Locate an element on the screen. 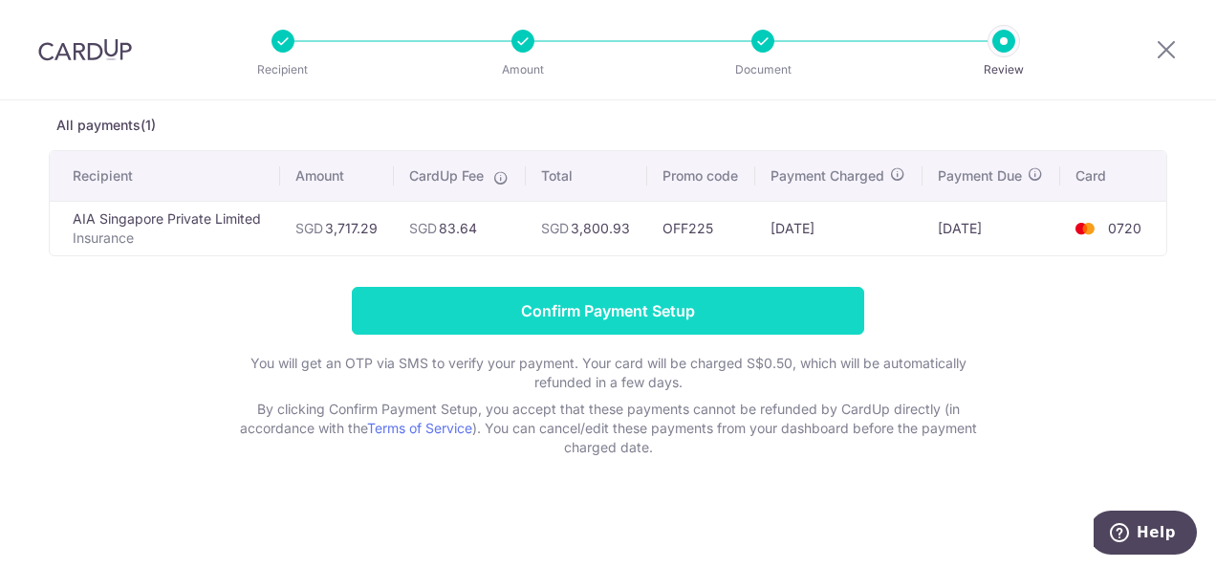 The image size is (1216, 568). span: Payment Charged is located at coordinates (827, 176).